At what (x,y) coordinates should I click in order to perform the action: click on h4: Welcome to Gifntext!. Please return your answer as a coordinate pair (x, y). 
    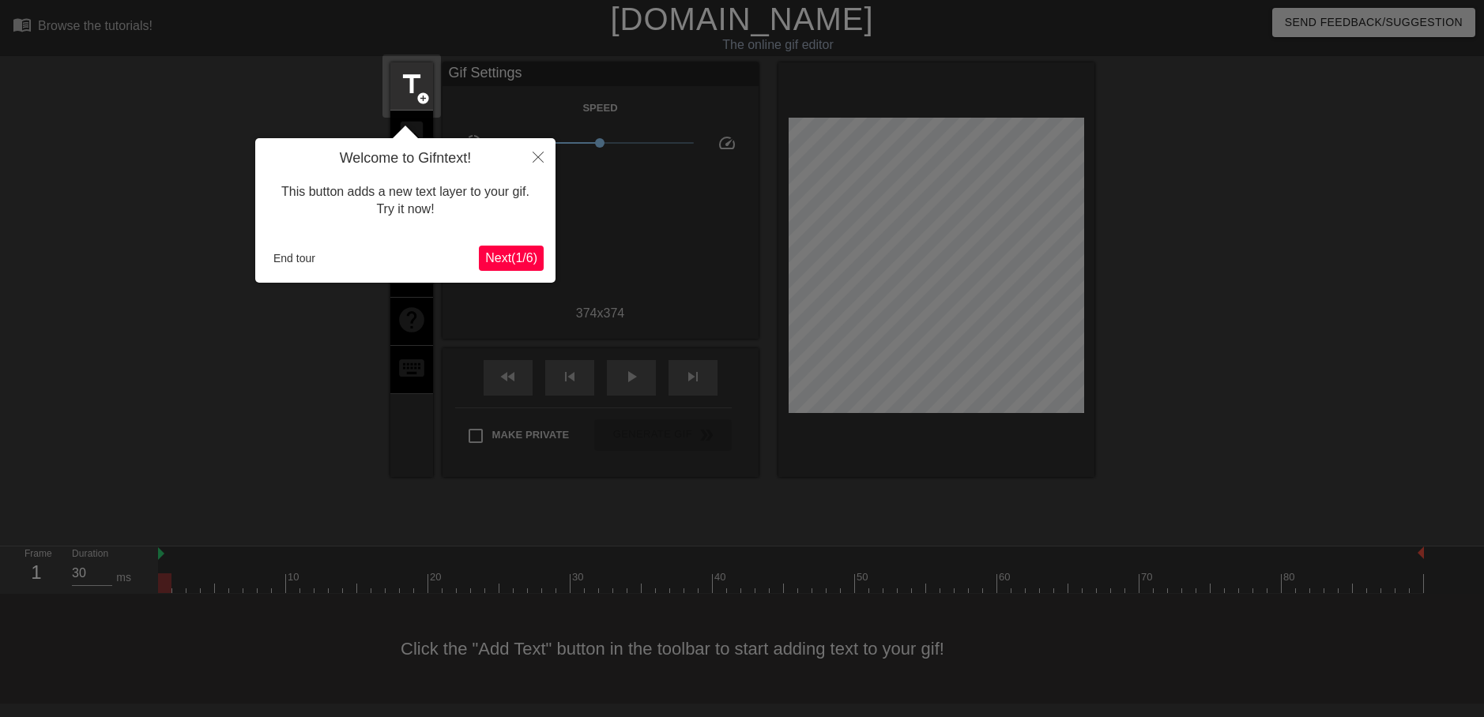
    Looking at the image, I should click on (405, 159).